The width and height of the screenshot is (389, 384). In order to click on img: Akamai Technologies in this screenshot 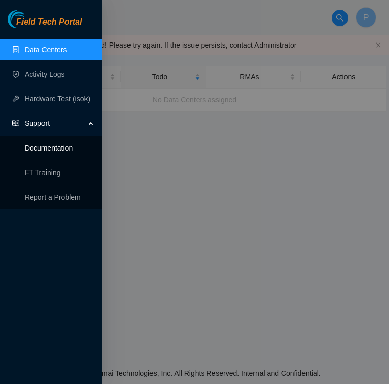, I will do `click(30, 19)`.